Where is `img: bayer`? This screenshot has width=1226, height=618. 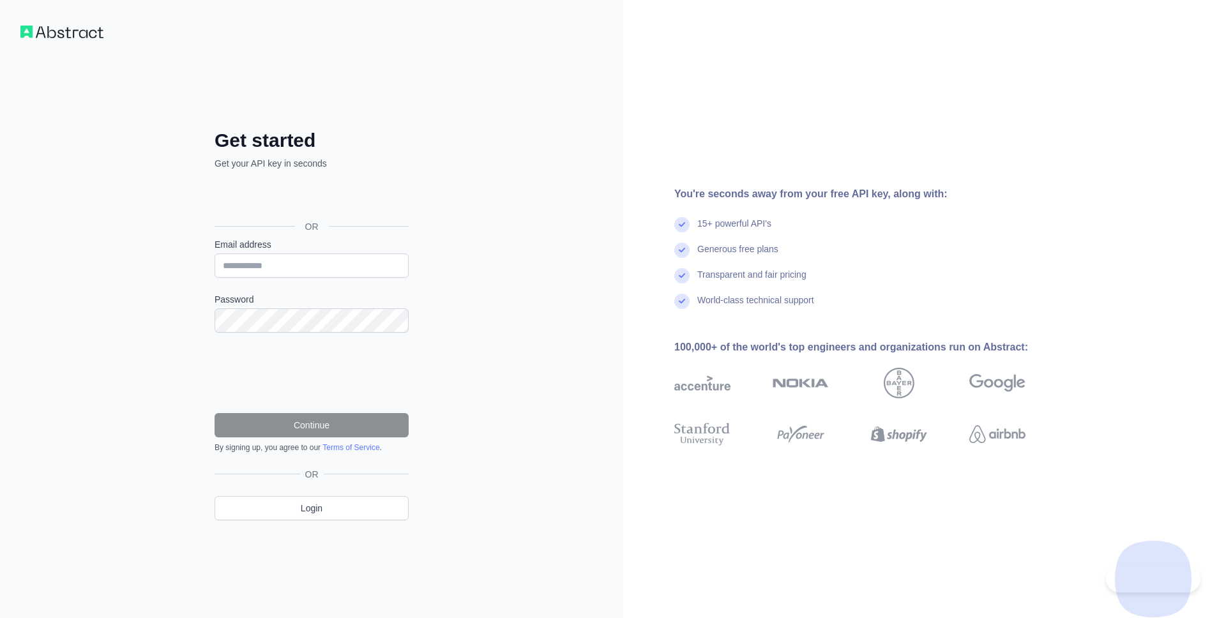
img: bayer is located at coordinates (899, 383).